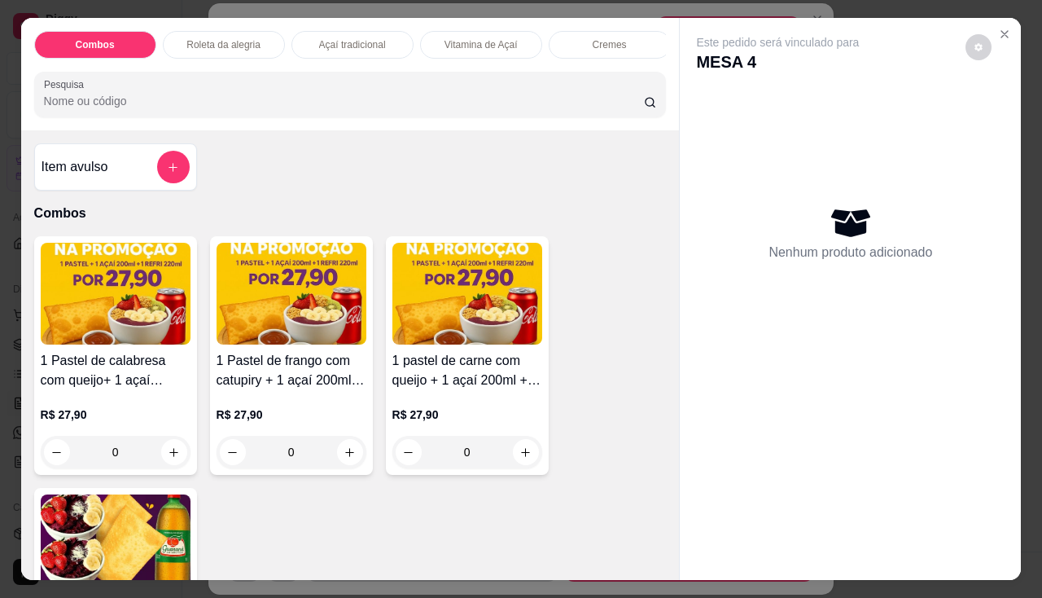 This screenshot has width=1042, height=598. I want to click on button: add-separate-item, so click(173, 167).